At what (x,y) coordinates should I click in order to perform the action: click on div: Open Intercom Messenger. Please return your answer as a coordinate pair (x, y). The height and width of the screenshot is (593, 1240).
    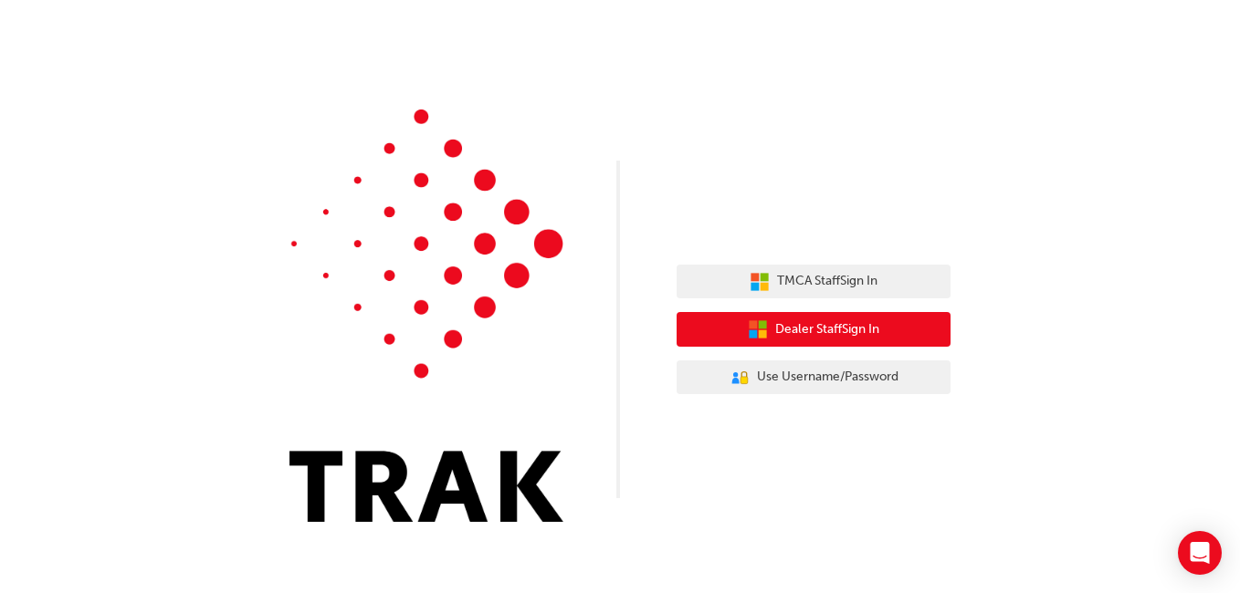
    Looking at the image, I should click on (1200, 553).